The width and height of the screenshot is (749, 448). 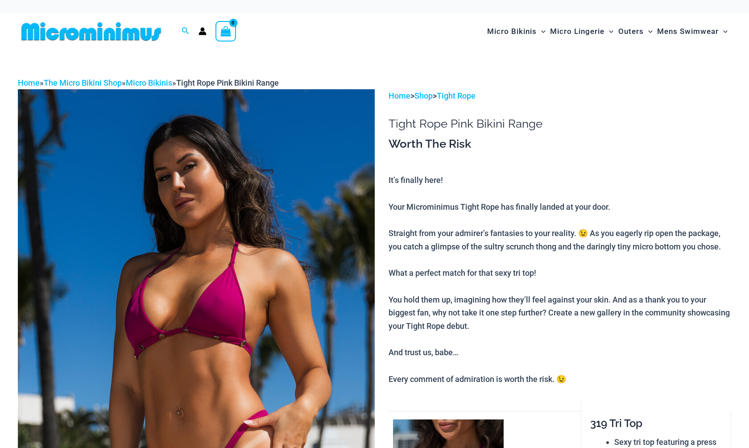 I want to click on p: It’s finally here! Your Microminimus Tight Rope has finally landed at your door. Straight from yo..., so click(x=560, y=279).